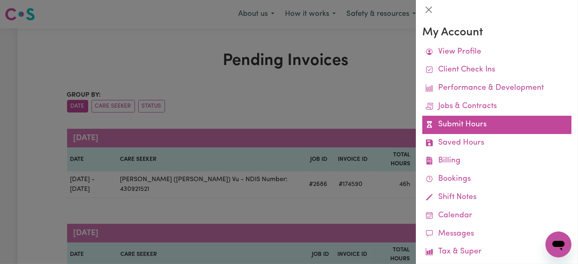 The height and width of the screenshot is (264, 578). I want to click on a: Shift Notes, so click(497, 198).